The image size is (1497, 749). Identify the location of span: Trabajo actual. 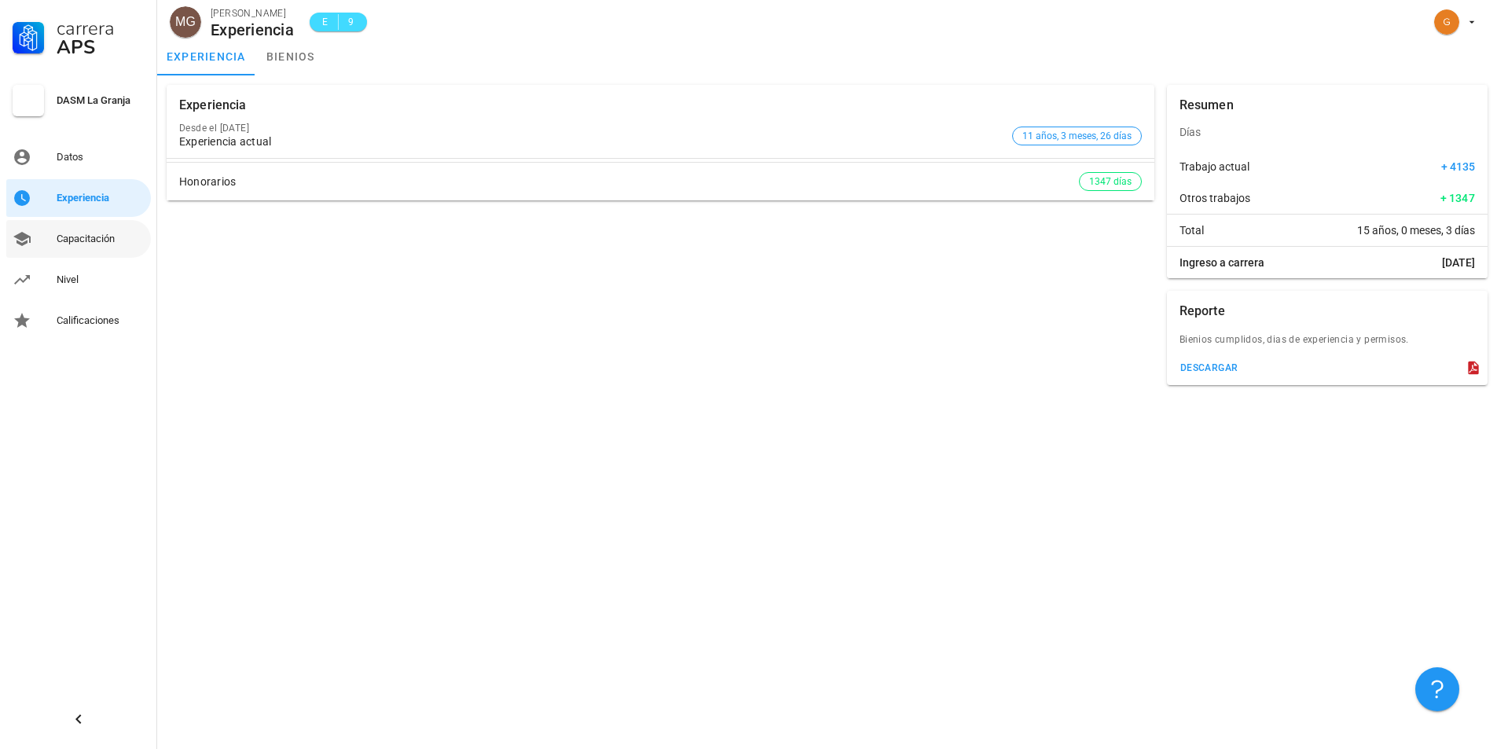
(1214, 167).